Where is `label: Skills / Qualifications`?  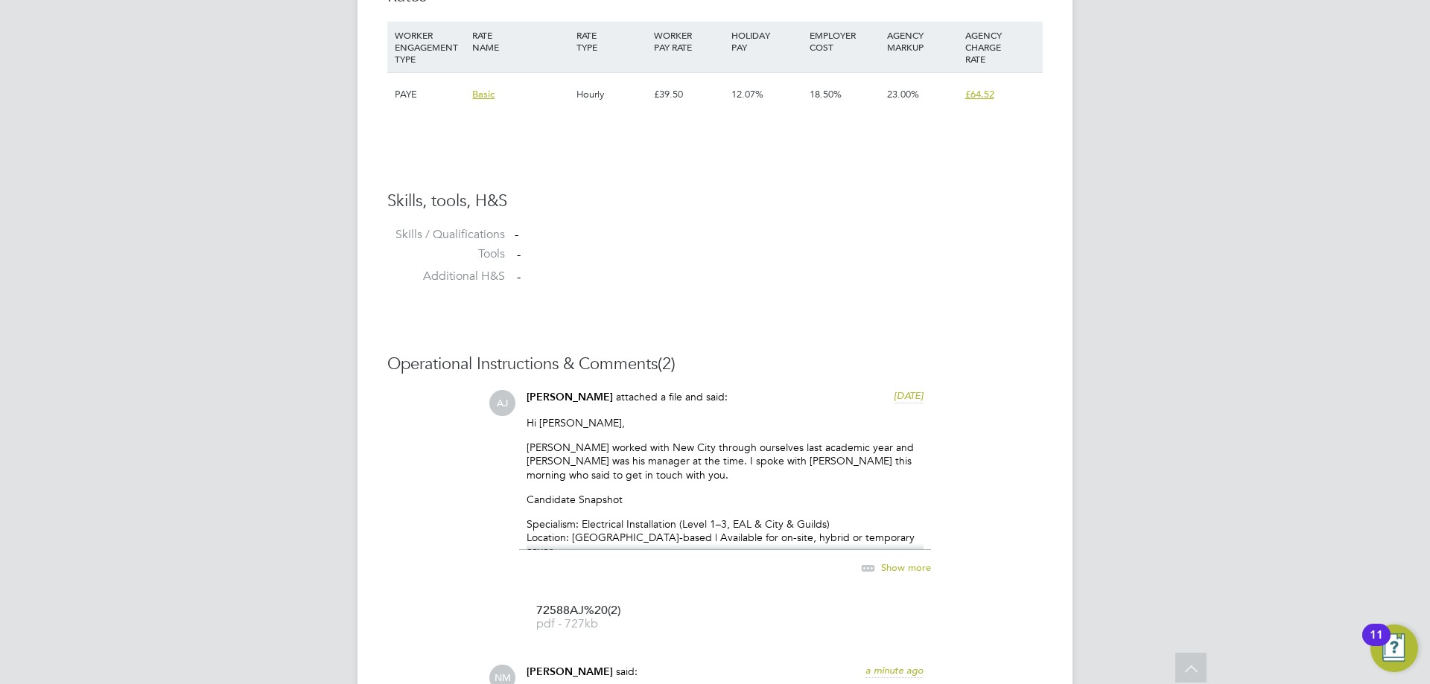 label: Skills / Qualifications is located at coordinates (446, 235).